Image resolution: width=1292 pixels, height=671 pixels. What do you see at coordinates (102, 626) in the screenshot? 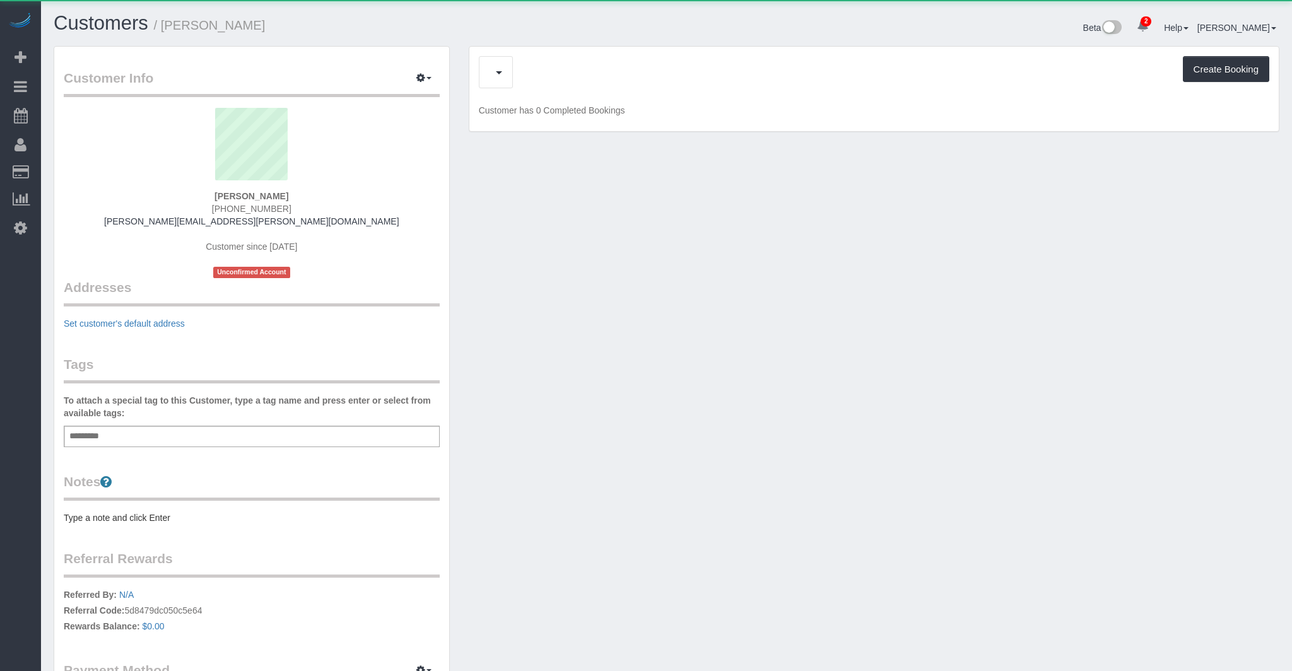
I see `label: Rewards Balance:` at bounding box center [102, 626].